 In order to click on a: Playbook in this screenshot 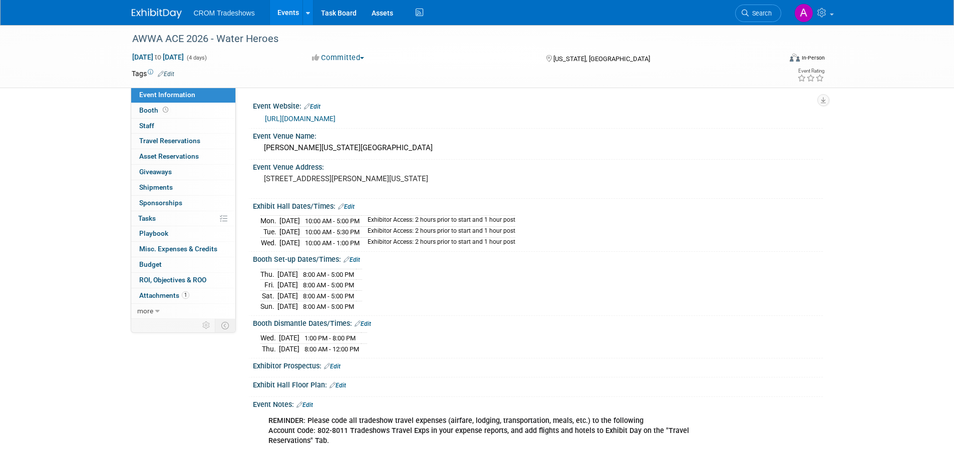, I will do `click(183, 234)`.